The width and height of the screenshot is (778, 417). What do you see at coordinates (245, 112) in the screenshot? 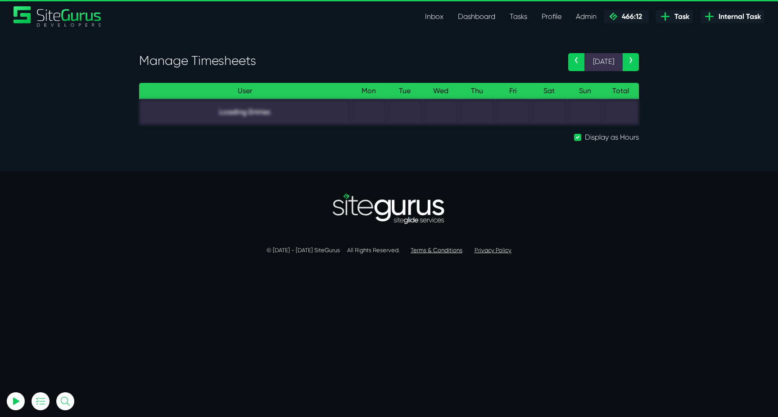
I see `td: Loading Entries` at bounding box center [245, 112].